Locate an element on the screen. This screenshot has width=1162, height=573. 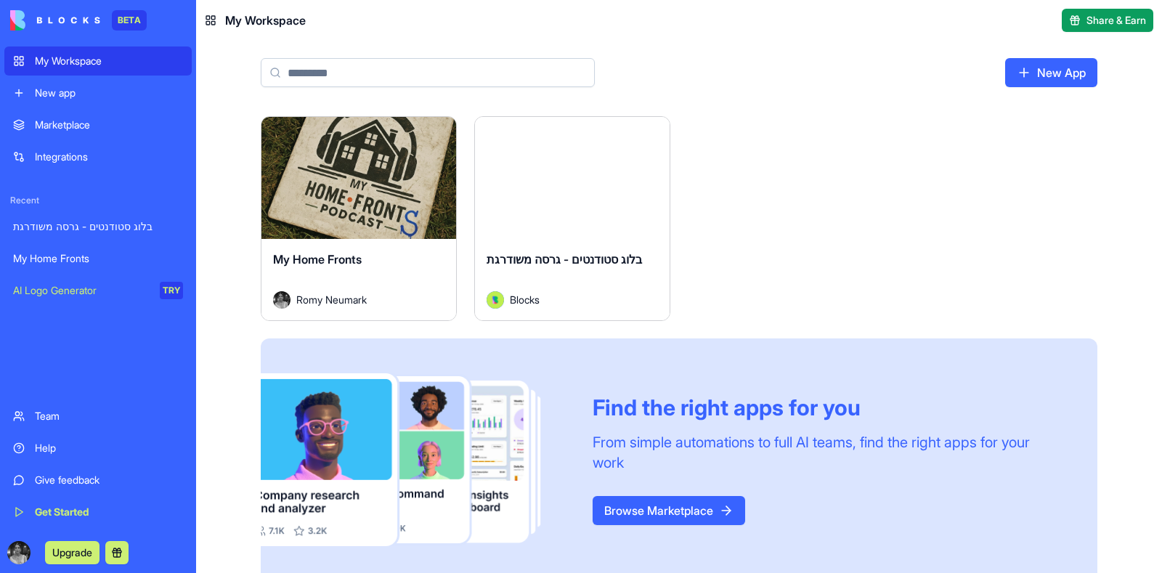
a: New app is located at coordinates (98, 93).